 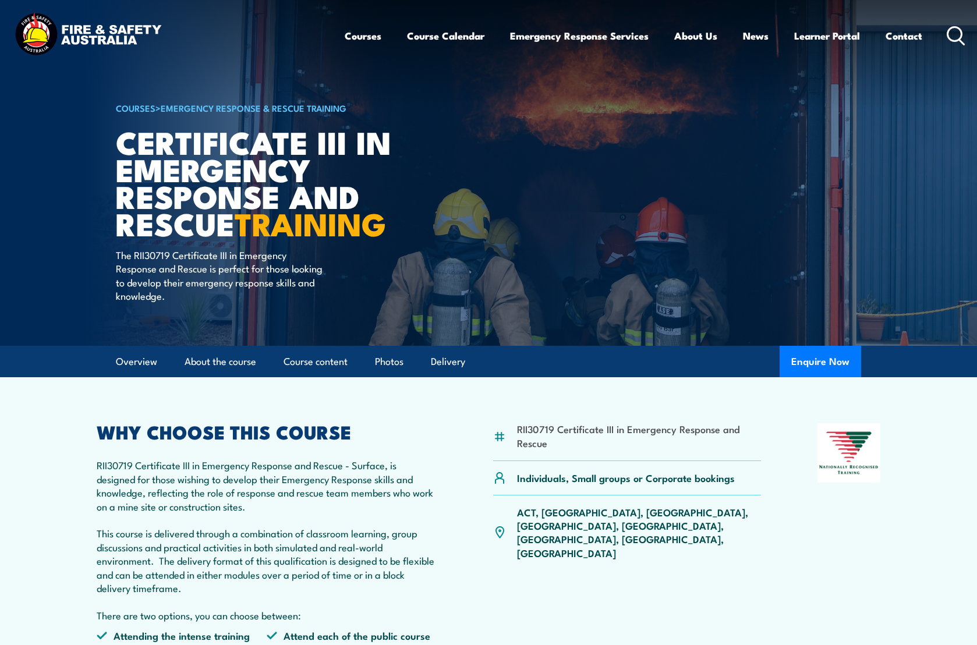 I want to click on a: COURSES, so click(x=136, y=108).